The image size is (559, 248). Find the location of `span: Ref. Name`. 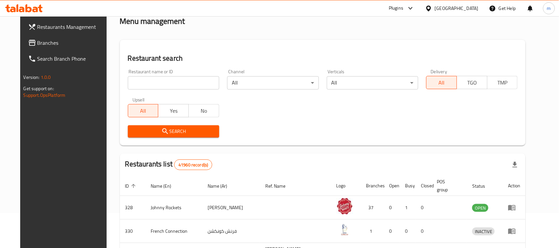

span: Ref. Name is located at coordinates (280, 186).